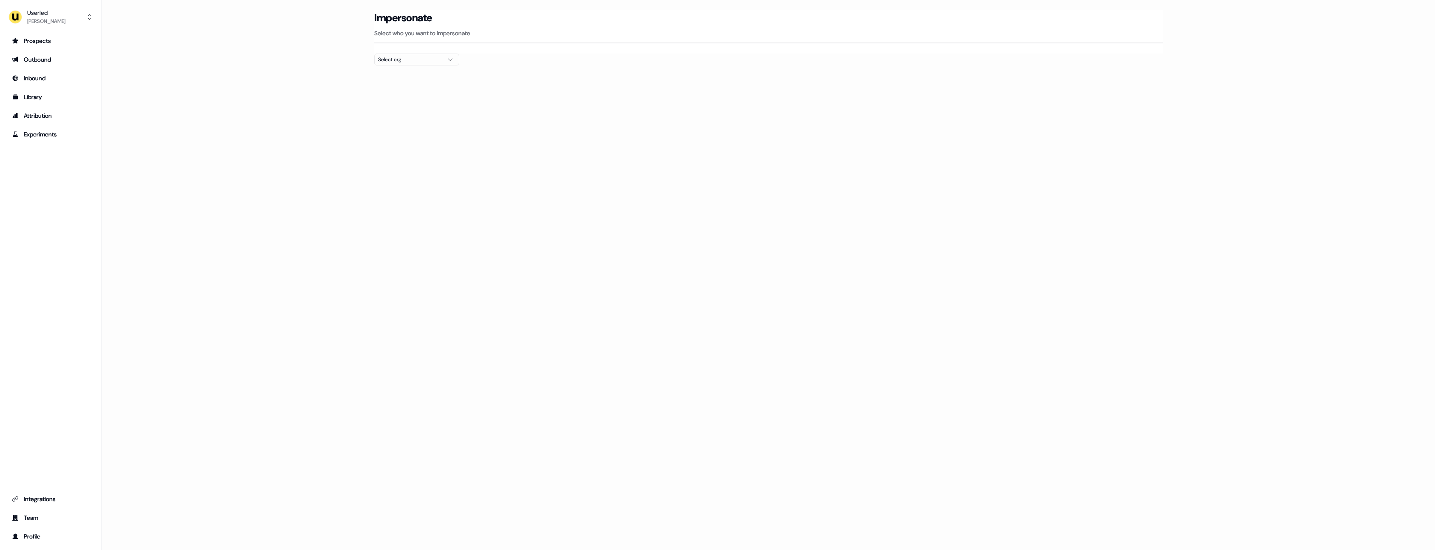 This screenshot has width=1435, height=550. I want to click on a: Go to integrations, so click(51, 499).